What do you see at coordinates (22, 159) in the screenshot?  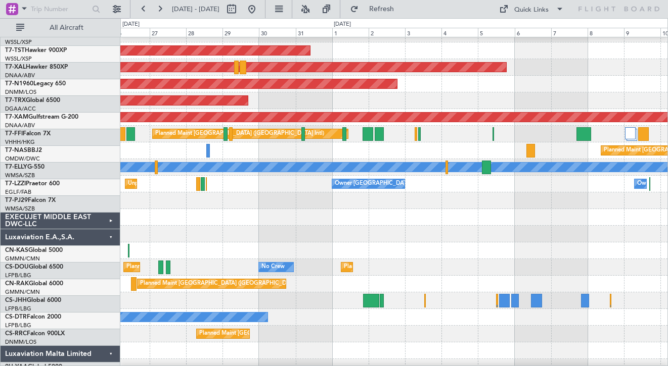 I see `a: OMDW/DWC` at bounding box center [22, 159].